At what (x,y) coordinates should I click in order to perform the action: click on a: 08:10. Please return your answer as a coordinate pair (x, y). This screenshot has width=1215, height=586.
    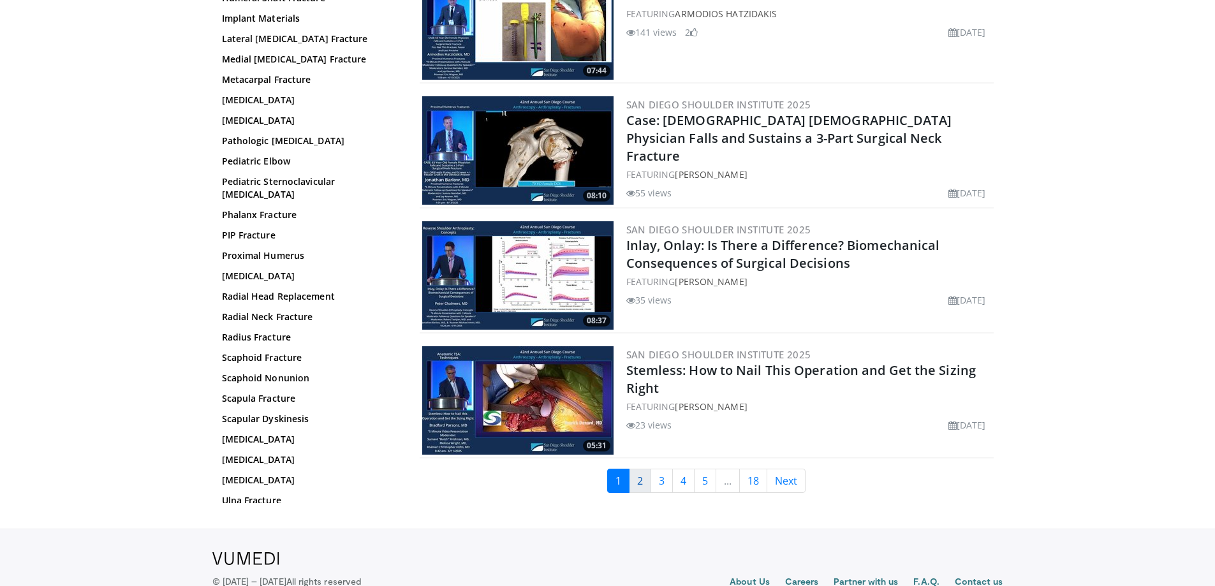
    Looking at the image, I should click on (518, 150).